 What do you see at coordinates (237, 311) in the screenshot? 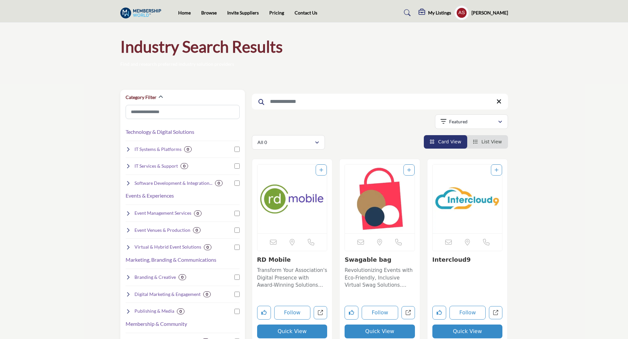
I see `input: Select Publishing & Media checkbox` at bounding box center [237, 311].